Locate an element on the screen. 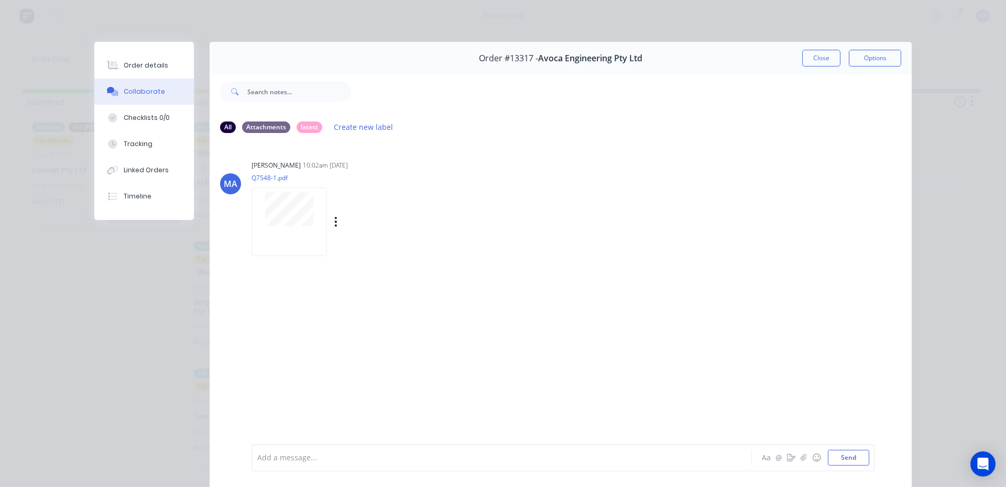 Image resolution: width=1006 pixels, height=487 pixels. button: Timeline is located at coordinates (144, 196).